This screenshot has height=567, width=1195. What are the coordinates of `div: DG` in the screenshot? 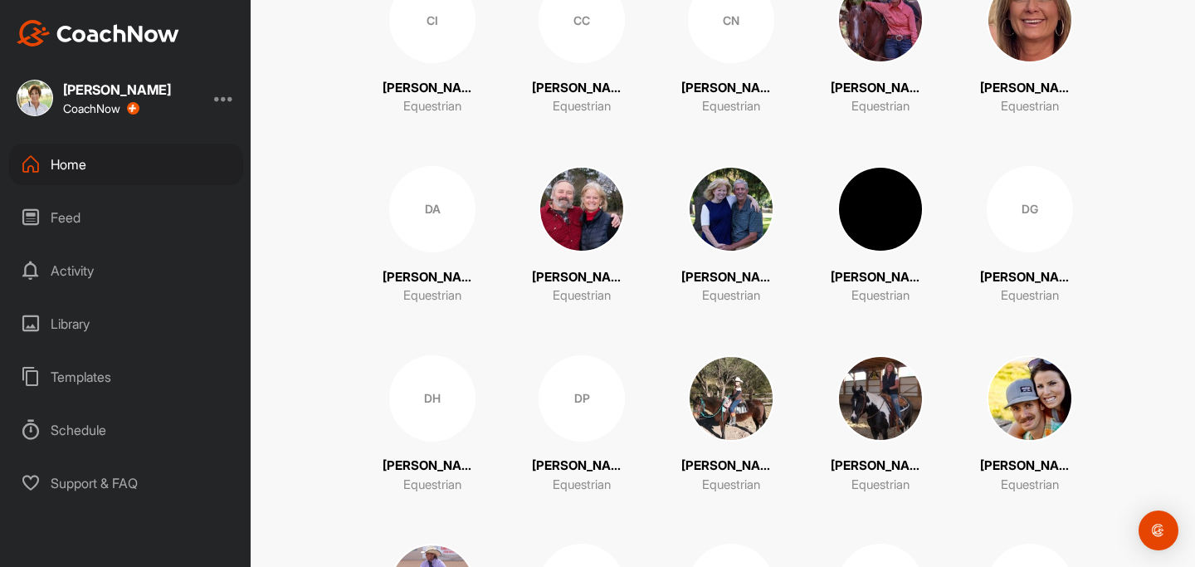 It's located at (1030, 209).